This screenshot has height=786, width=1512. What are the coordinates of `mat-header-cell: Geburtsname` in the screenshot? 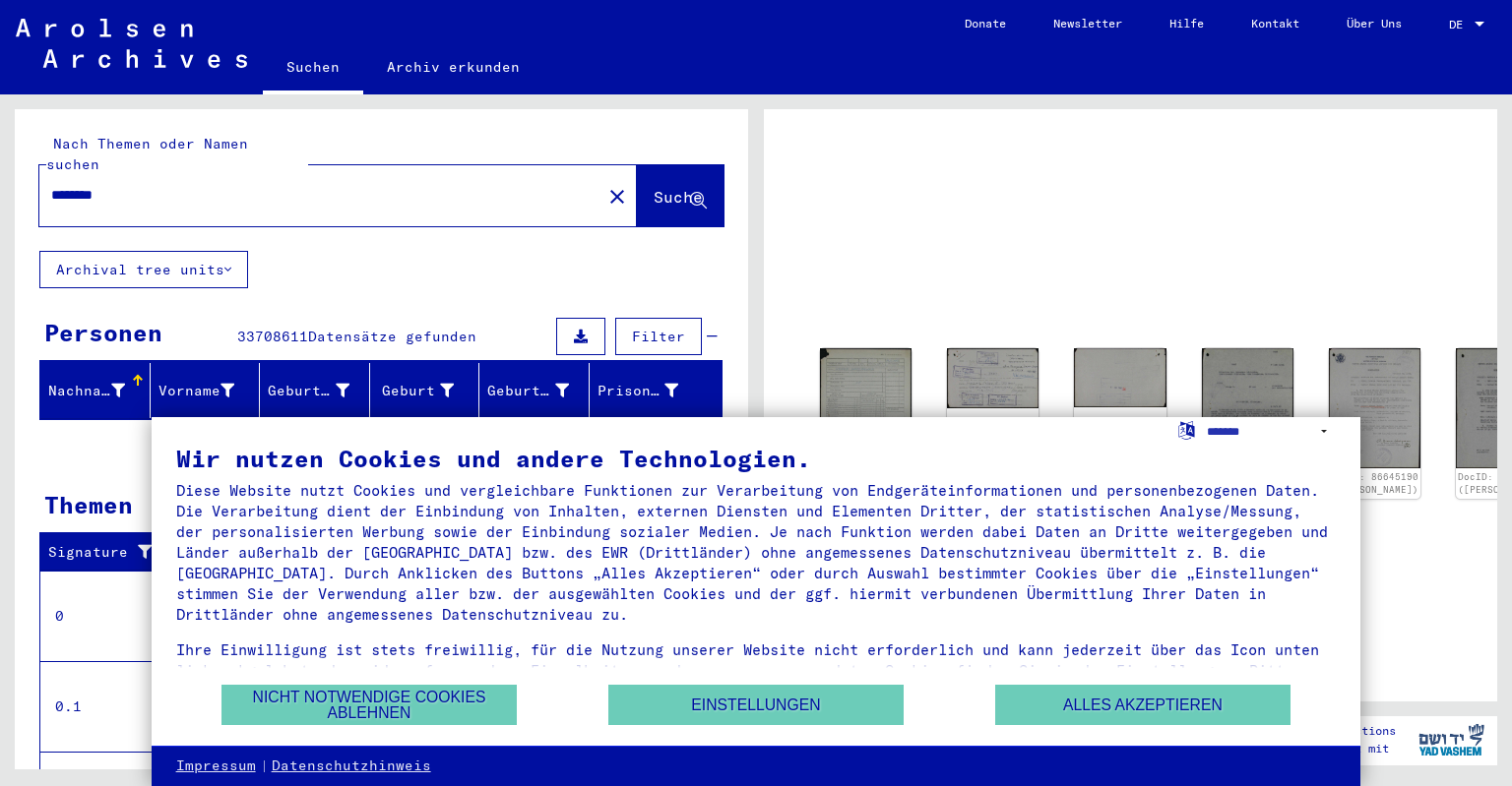 It's located at (315, 391).